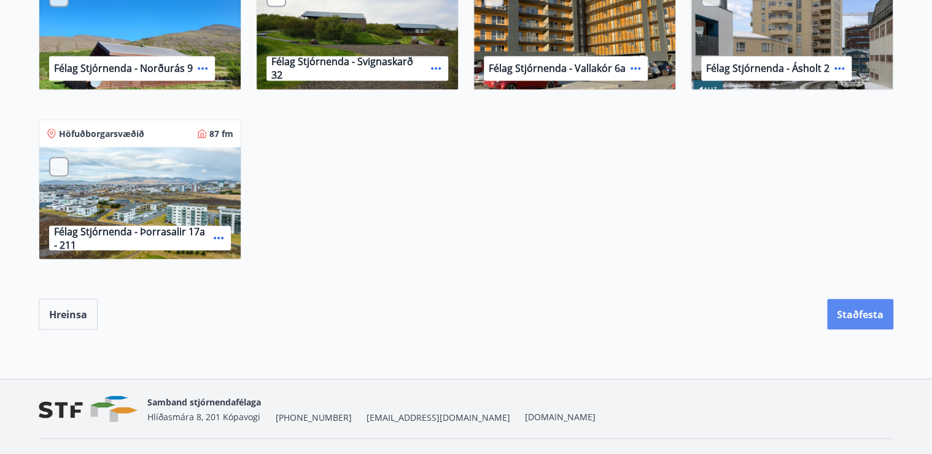  Describe the element at coordinates (221, 133) in the screenshot. I see `p: 87 fm` at that location.